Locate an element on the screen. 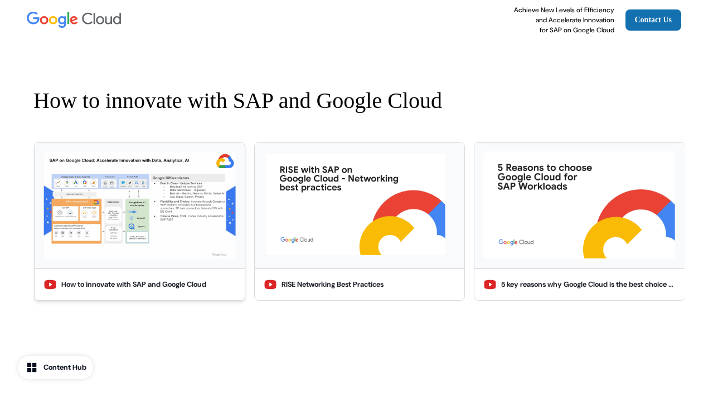 Image resolution: width=718 pixels, height=397 pixels. img: How to innovate with SAP and Google Cloud is located at coordinates (139, 206).